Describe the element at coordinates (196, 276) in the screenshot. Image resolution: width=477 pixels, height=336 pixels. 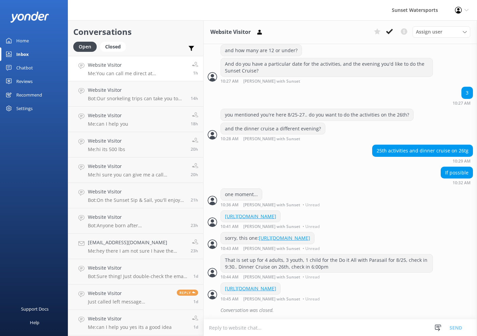
I see `span: Oct 11 2025 11:07am (UTC -05:00) America/Cancun` at that location.